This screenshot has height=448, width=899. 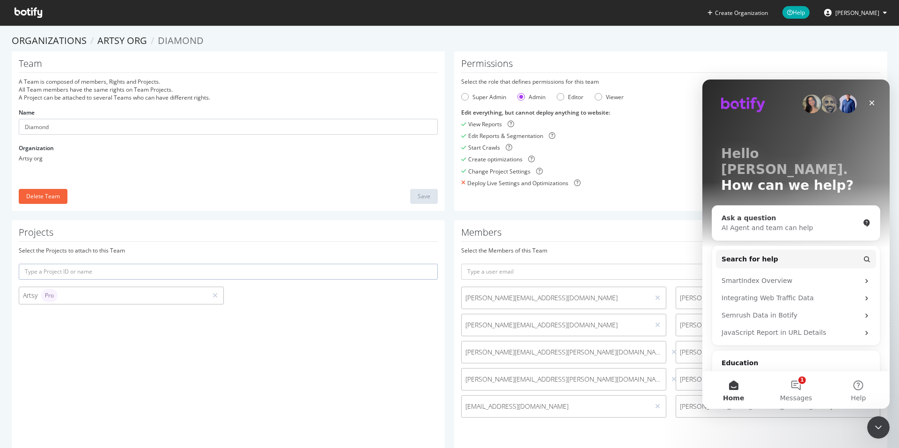 I want to click on label: Organization, so click(x=36, y=148).